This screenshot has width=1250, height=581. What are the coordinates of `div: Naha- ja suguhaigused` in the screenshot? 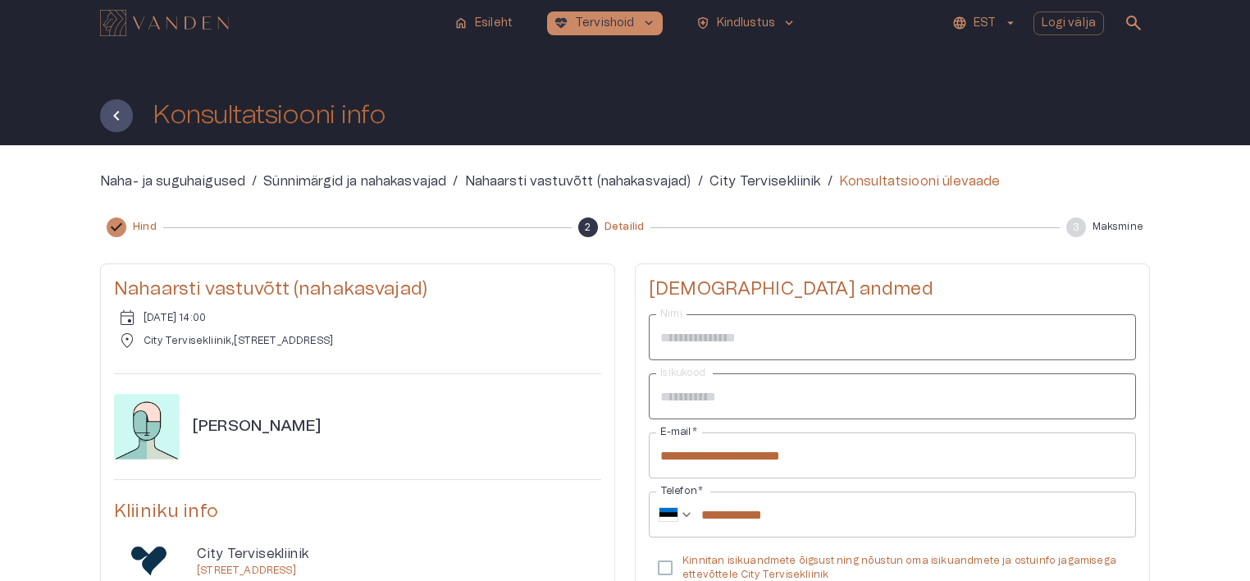 It's located at (172, 181).